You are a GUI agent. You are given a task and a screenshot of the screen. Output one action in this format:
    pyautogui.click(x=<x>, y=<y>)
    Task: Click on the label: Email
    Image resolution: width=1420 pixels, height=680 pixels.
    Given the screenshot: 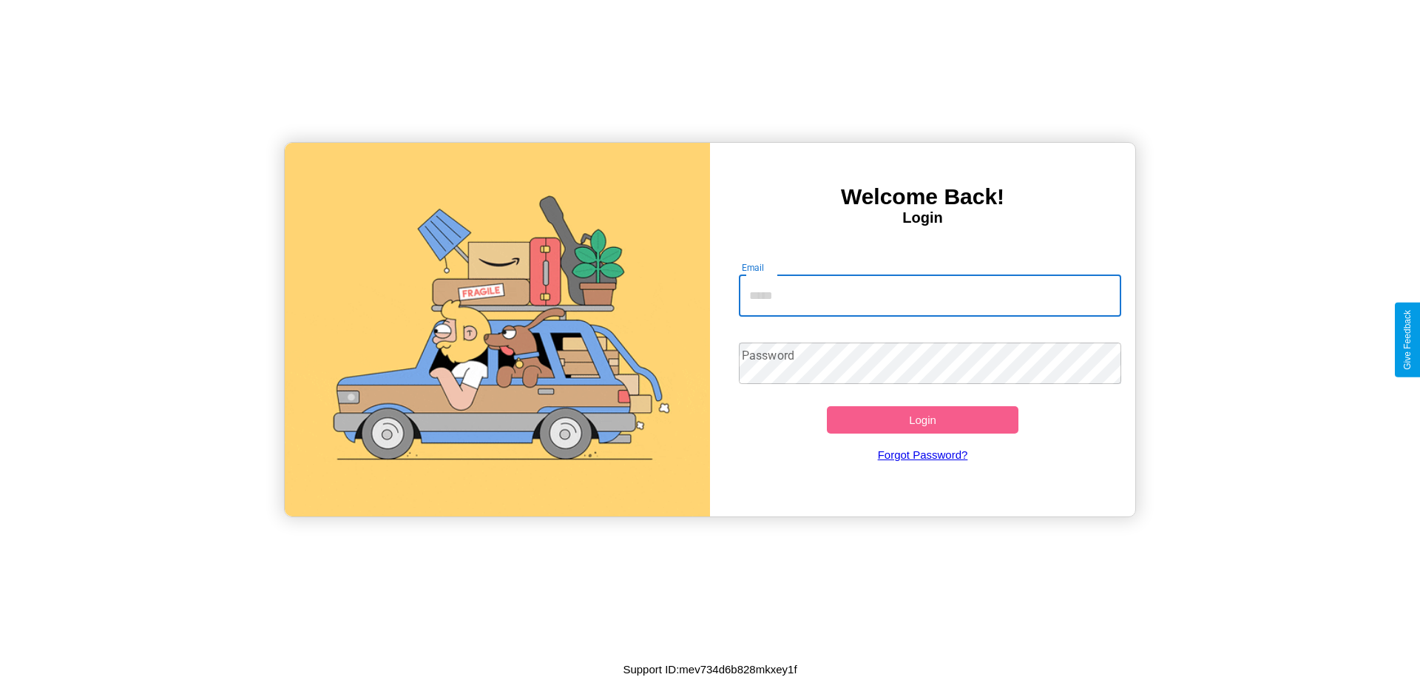 What is the action you would take?
    pyautogui.click(x=753, y=267)
    